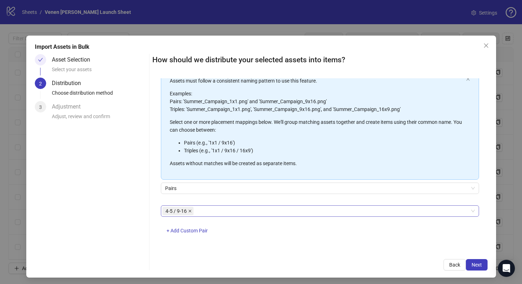 This screenshot has height=284, width=522. Describe the element at coordinates (41, 84) in the screenshot. I see `span: 2` at that location.